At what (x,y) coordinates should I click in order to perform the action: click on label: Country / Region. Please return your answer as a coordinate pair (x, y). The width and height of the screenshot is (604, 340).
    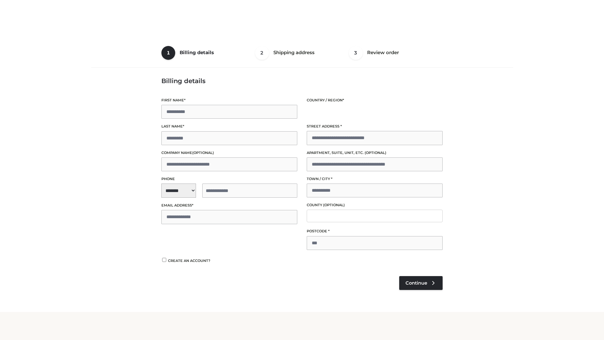
    Looking at the image, I should click on (375, 100).